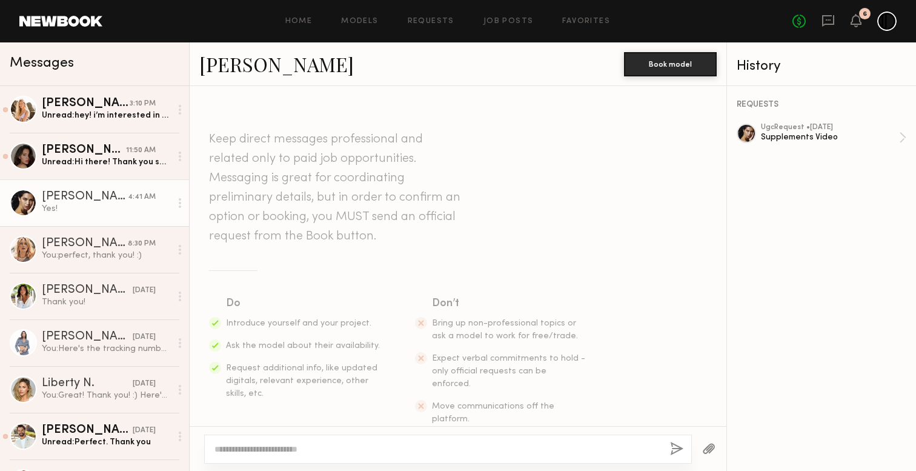 Image resolution: width=916 pixels, height=471 pixels. What do you see at coordinates (142, 104) in the screenshot?
I see `div: 3:10 PM` at bounding box center [142, 104].